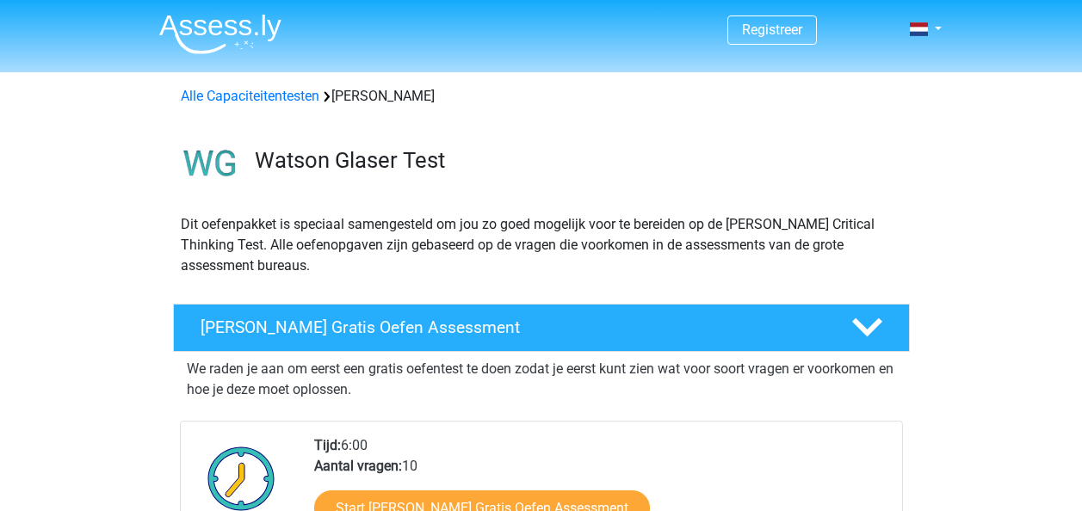  What do you see at coordinates (327, 445) in the screenshot?
I see `b: Tijd:` at bounding box center [327, 445].